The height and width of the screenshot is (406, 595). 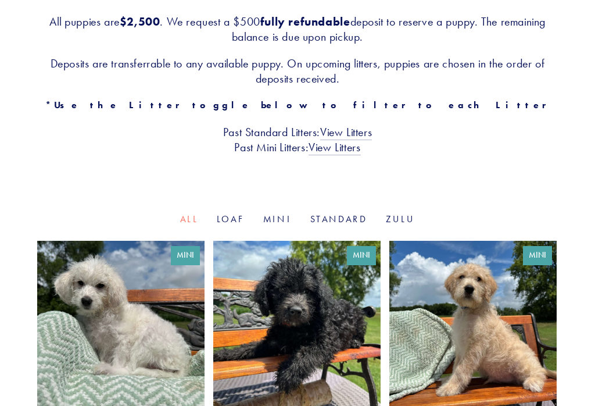 I want to click on h3: All puppies are . We request a $500 deposit to reserve a puppy. The remaining balance is due upon..., so click(x=298, y=29).